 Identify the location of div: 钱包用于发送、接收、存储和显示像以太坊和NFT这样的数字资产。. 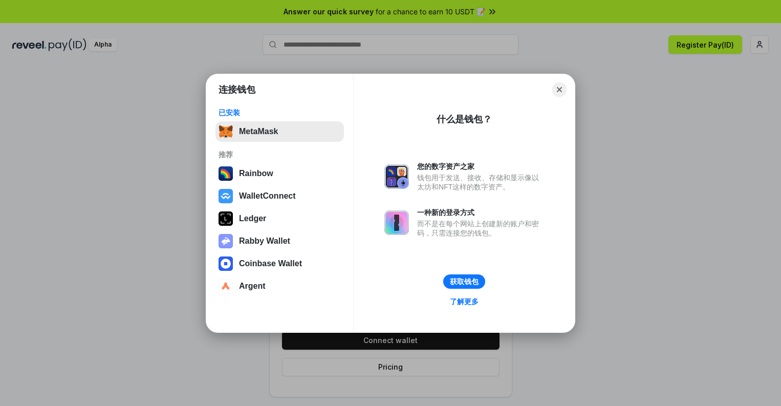
(481, 182).